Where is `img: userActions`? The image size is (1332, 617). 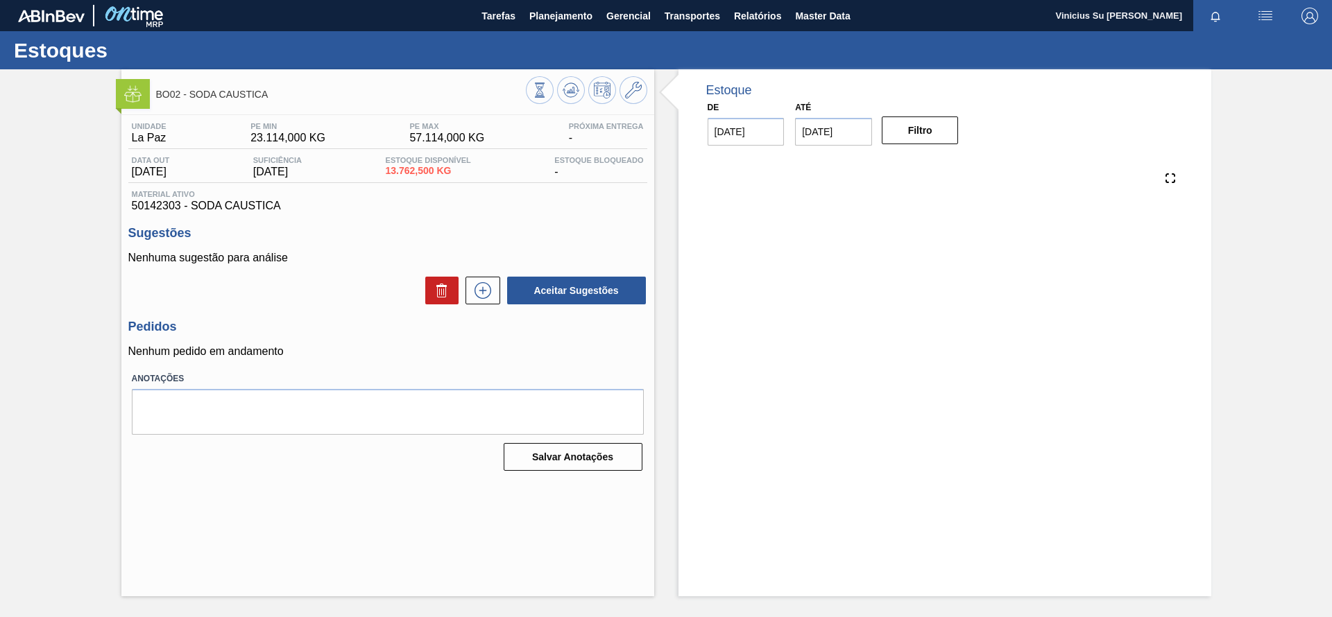 img: userActions is located at coordinates (1265, 16).